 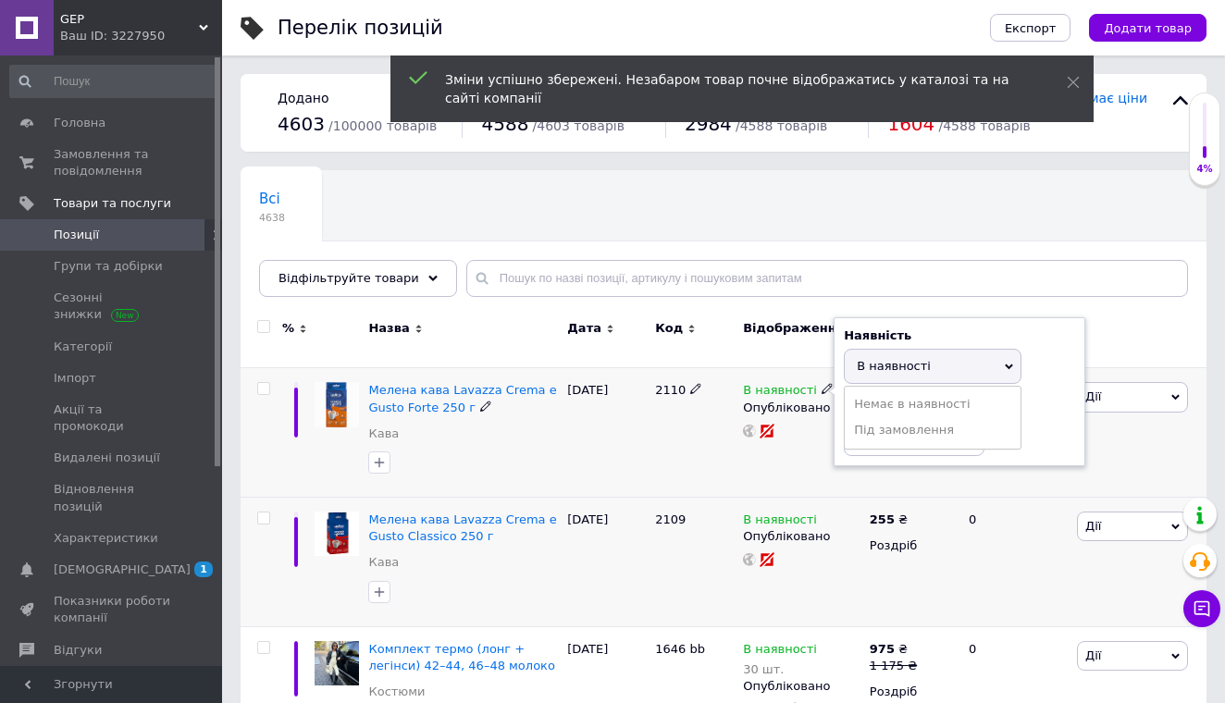 What do you see at coordinates (82, 347) in the screenshot?
I see `span: Категорії` at bounding box center [82, 347].